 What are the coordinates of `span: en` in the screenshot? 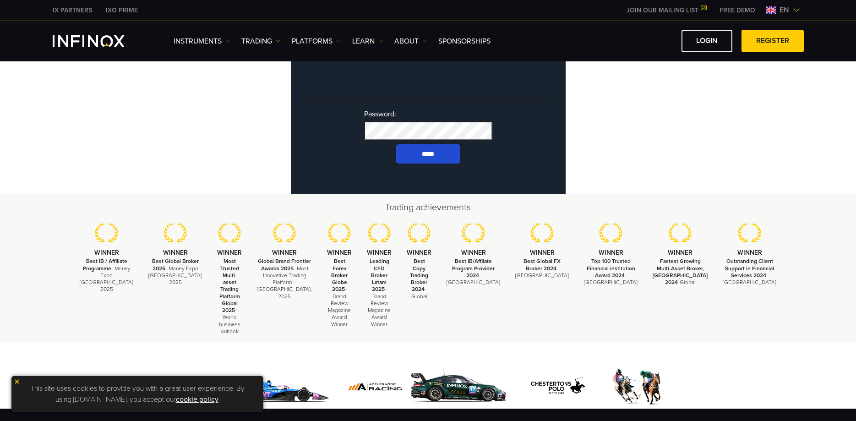 It's located at (784, 10).